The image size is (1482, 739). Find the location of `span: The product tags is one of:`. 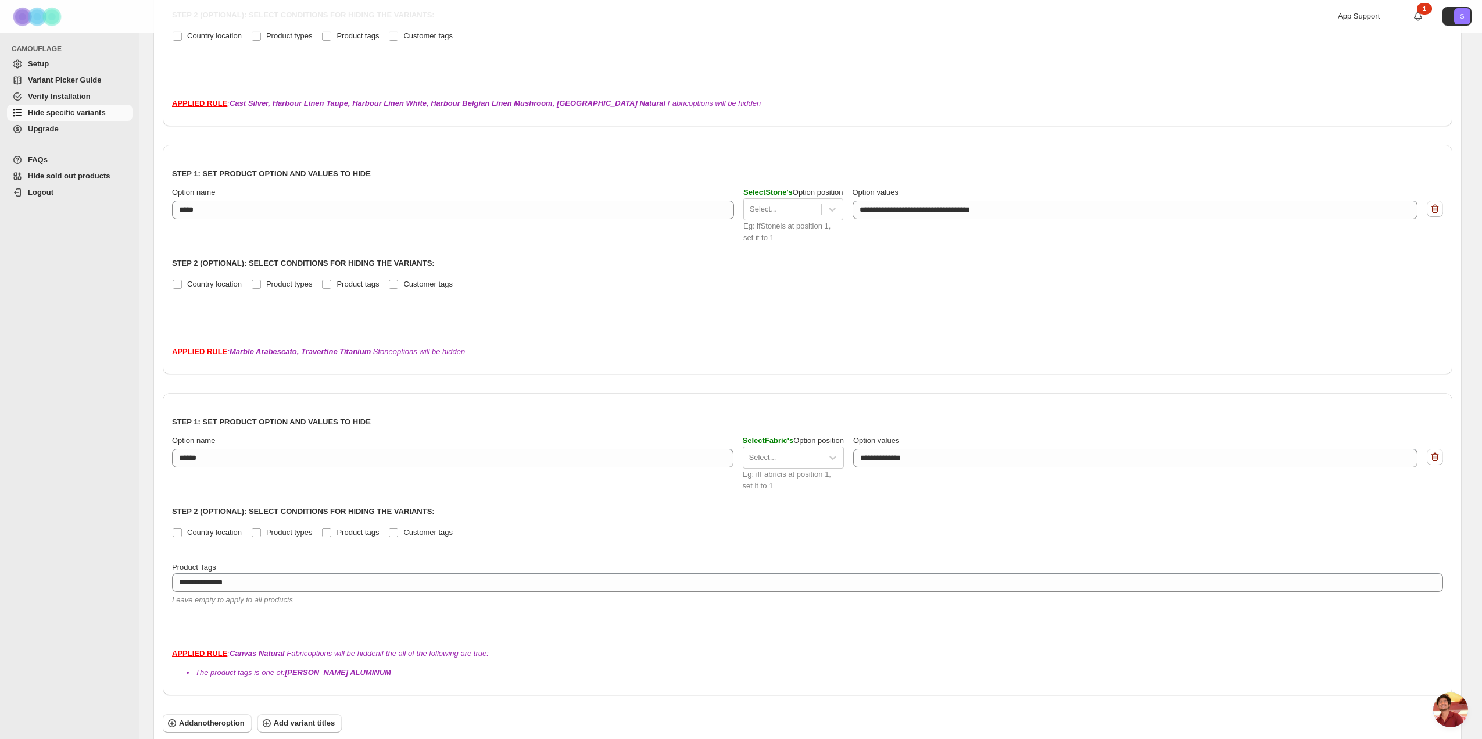

span: The product tags is one of: is located at coordinates (293, 672).